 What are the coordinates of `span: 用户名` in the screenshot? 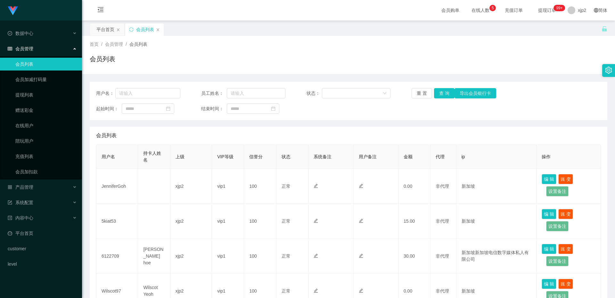 It's located at (108, 157).